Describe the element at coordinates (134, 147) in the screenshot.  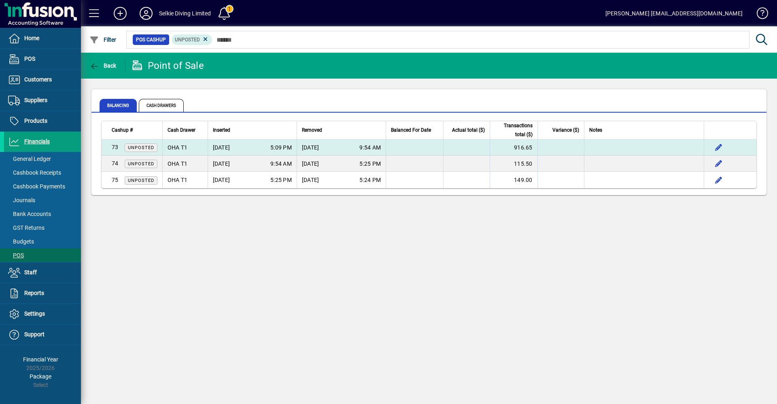
I see `div: 73` at that location.